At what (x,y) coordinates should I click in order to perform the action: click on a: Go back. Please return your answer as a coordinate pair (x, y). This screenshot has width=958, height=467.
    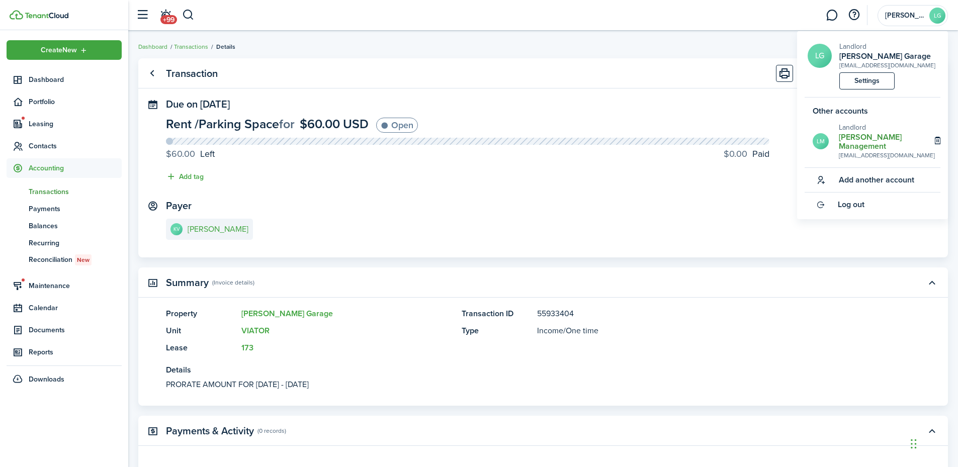
    Looking at the image, I should click on (152, 73).